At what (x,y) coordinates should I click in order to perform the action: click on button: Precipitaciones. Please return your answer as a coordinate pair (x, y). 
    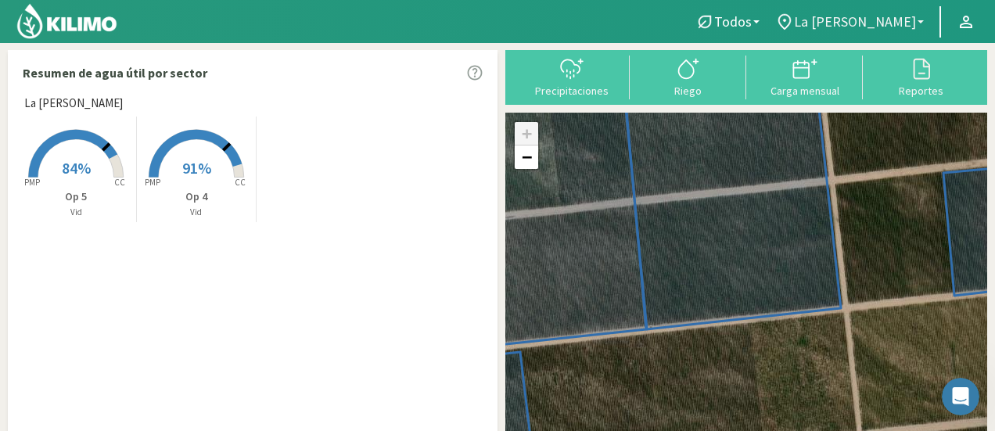
    Looking at the image, I should click on (571, 76).